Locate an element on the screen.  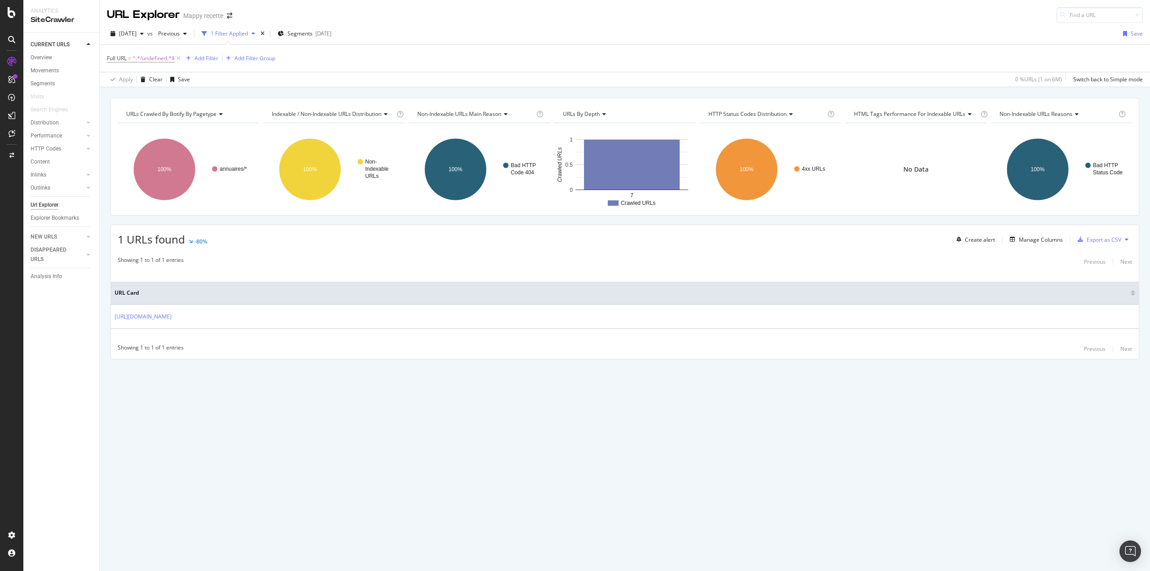
div: Url Explorer is located at coordinates (44, 205).